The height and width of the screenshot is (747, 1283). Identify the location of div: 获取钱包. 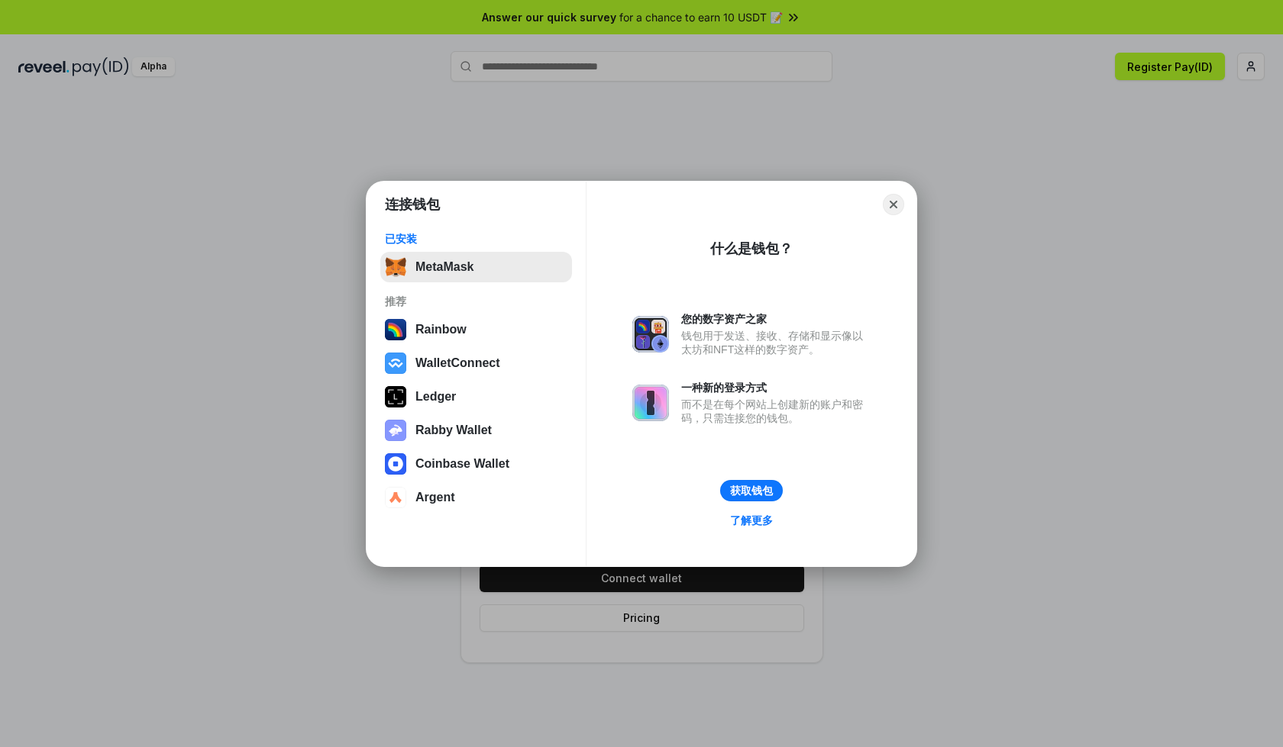
(751, 491).